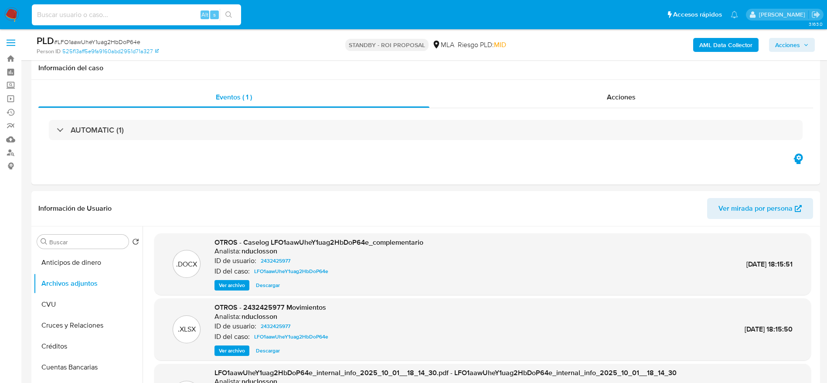  What do you see at coordinates (445, 372) in the screenshot?
I see `span: LFO1aawUheY1uag2HbDoP64e_internal_info_2025_10_01__18_14_30.pdf - LFO1aawUheY1uag2HbDoP64e_intern...` at bounding box center [445, 372].